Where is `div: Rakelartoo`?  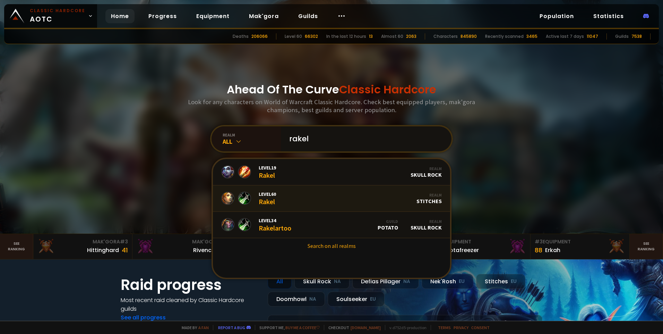 div: Rakelartoo is located at coordinates (275, 224).